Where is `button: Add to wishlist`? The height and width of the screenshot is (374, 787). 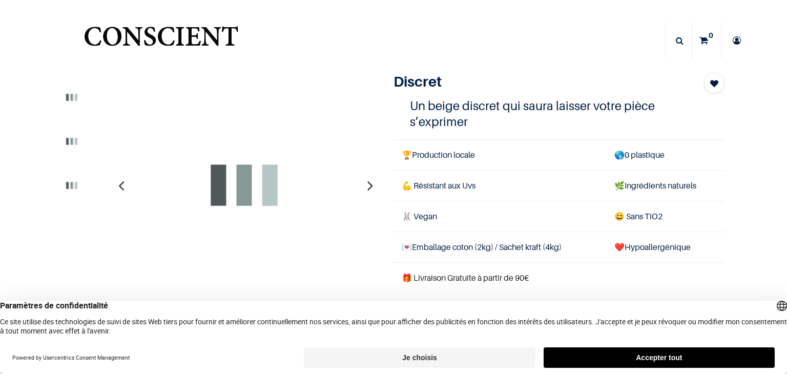
button: Add to wishlist is located at coordinates (715, 83).